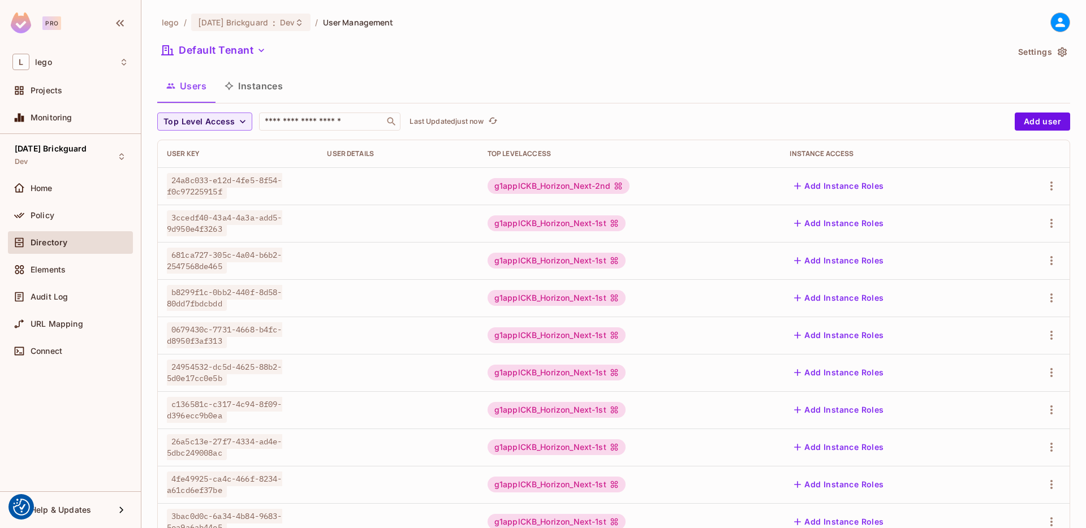  What do you see at coordinates (225, 410) in the screenshot?
I see `span: c136581c-c317-4c94-8f09-d396ecc9b0ea` at bounding box center [225, 410].